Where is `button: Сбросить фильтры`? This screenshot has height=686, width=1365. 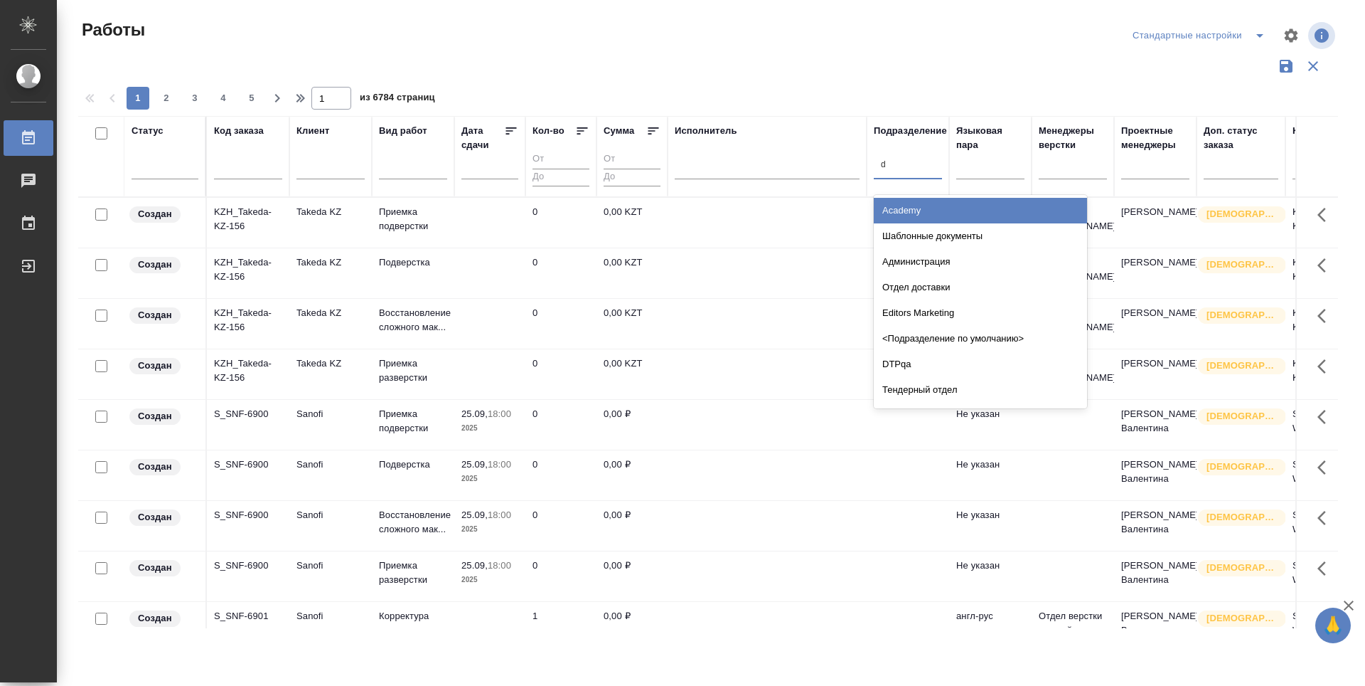 button: Сбросить фильтры is located at coordinates (1314, 66).